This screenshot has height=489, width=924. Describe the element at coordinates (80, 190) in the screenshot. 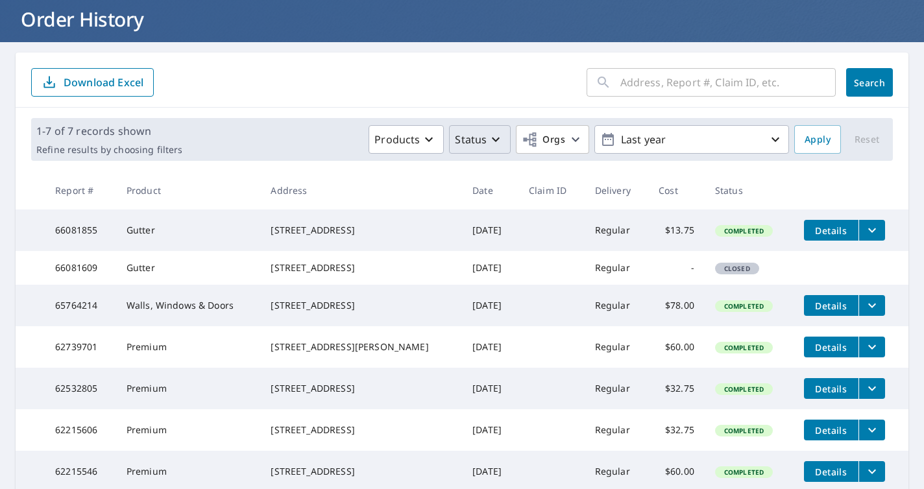

I see `th: Report #` at that location.